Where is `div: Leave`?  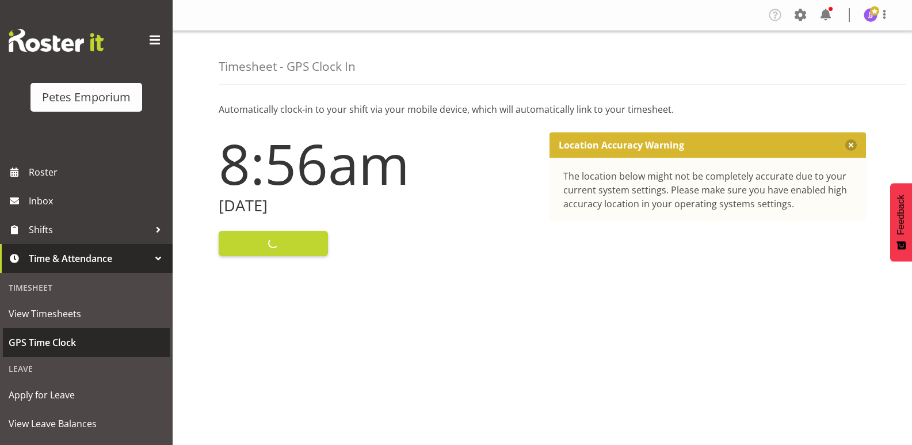 div: Leave is located at coordinates (86, 368).